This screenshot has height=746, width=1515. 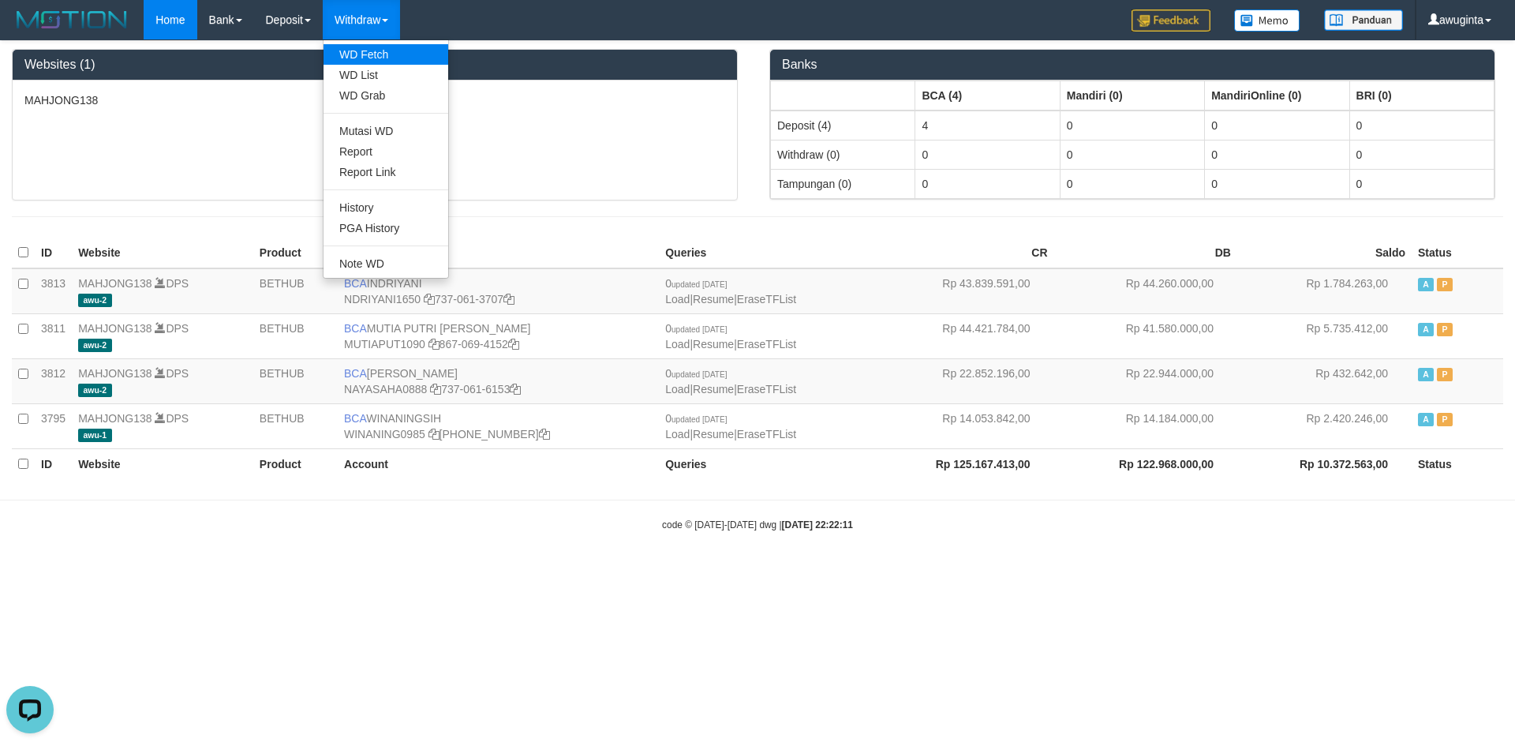 What do you see at coordinates (30, 30) in the screenshot?
I see `button: Open LiveChat chat widget` at bounding box center [30, 30].